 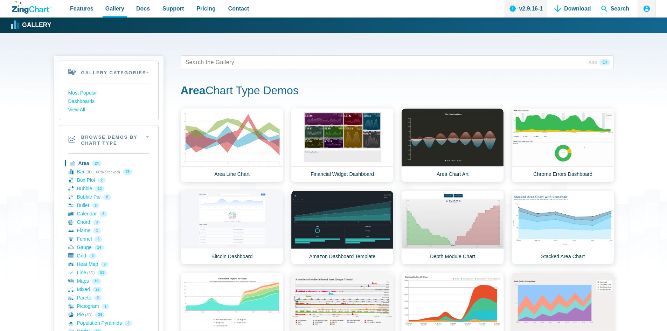 What do you see at coordinates (82, 8) in the screenshot?
I see `span: Features` at bounding box center [82, 8].